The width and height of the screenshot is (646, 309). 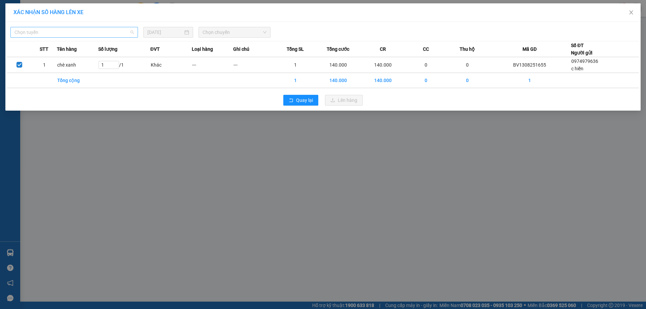 I want to click on span: rollback, so click(x=291, y=101).